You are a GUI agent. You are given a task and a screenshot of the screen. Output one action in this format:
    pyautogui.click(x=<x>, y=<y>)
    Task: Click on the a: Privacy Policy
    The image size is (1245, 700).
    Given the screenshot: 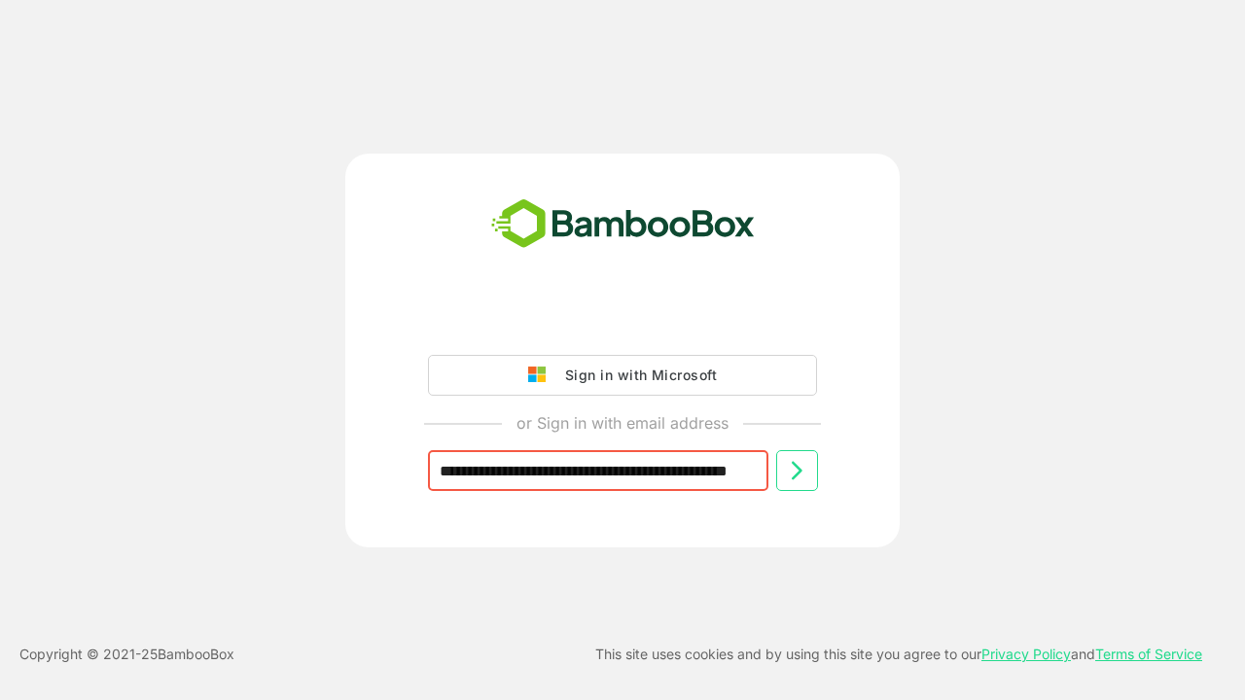 What is the action you would take?
    pyautogui.click(x=1026, y=654)
    